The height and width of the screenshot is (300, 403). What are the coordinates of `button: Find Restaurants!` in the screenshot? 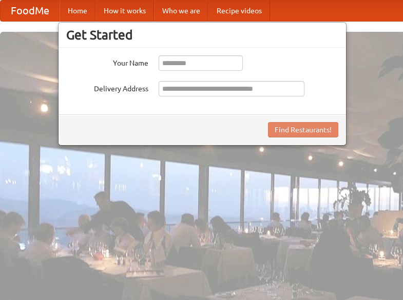 It's located at (303, 130).